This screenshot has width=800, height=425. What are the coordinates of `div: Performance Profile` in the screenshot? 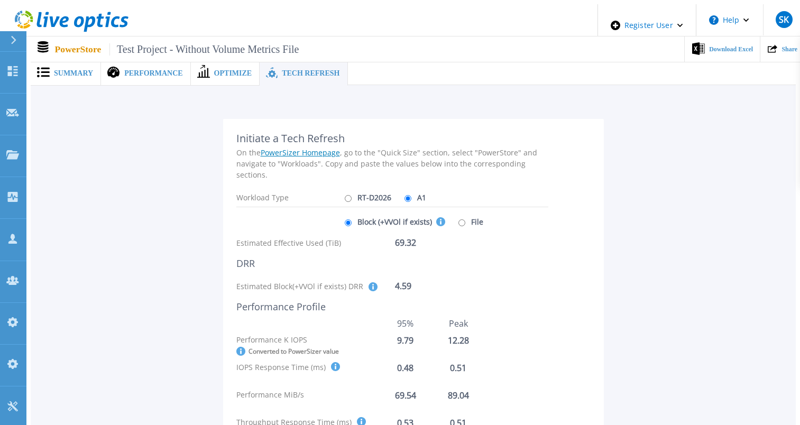 It's located at (392, 307).